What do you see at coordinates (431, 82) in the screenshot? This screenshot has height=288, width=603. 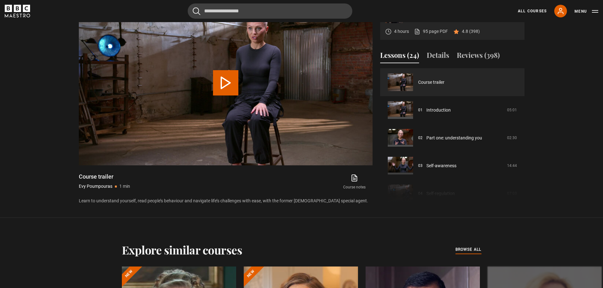 I see `a: Course trailer` at bounding box center [431, 82].